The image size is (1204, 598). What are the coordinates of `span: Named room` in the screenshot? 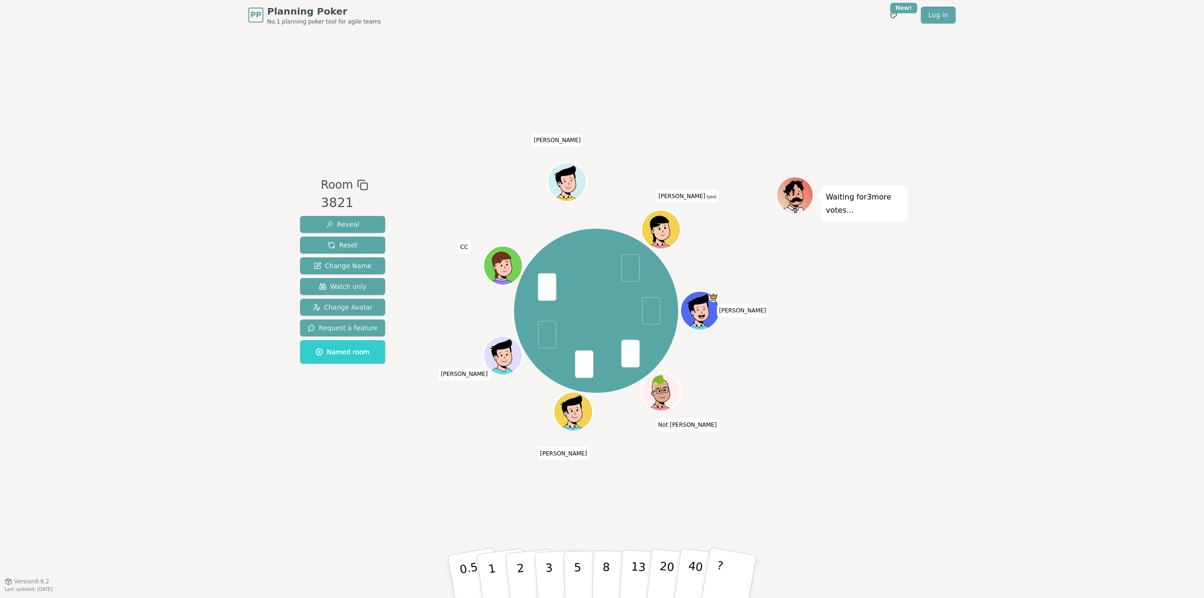 It's located at (343, 352).